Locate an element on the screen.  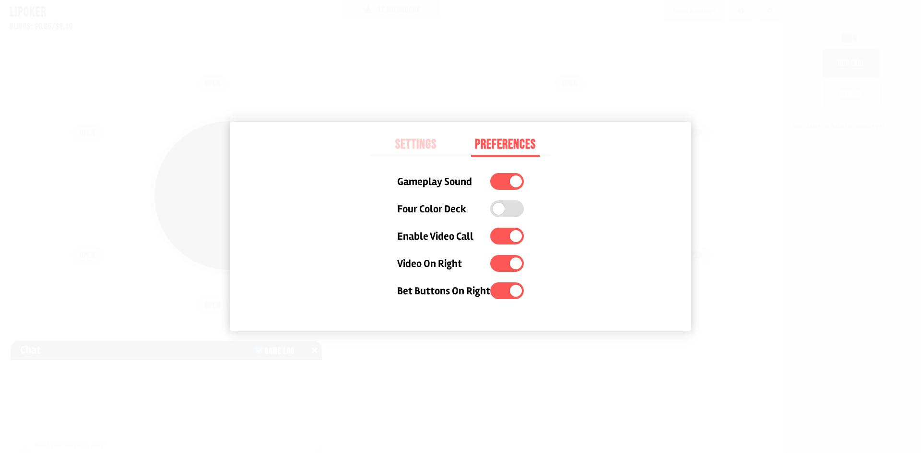
div: Four Color Deck is located at coordinates (432, 209).